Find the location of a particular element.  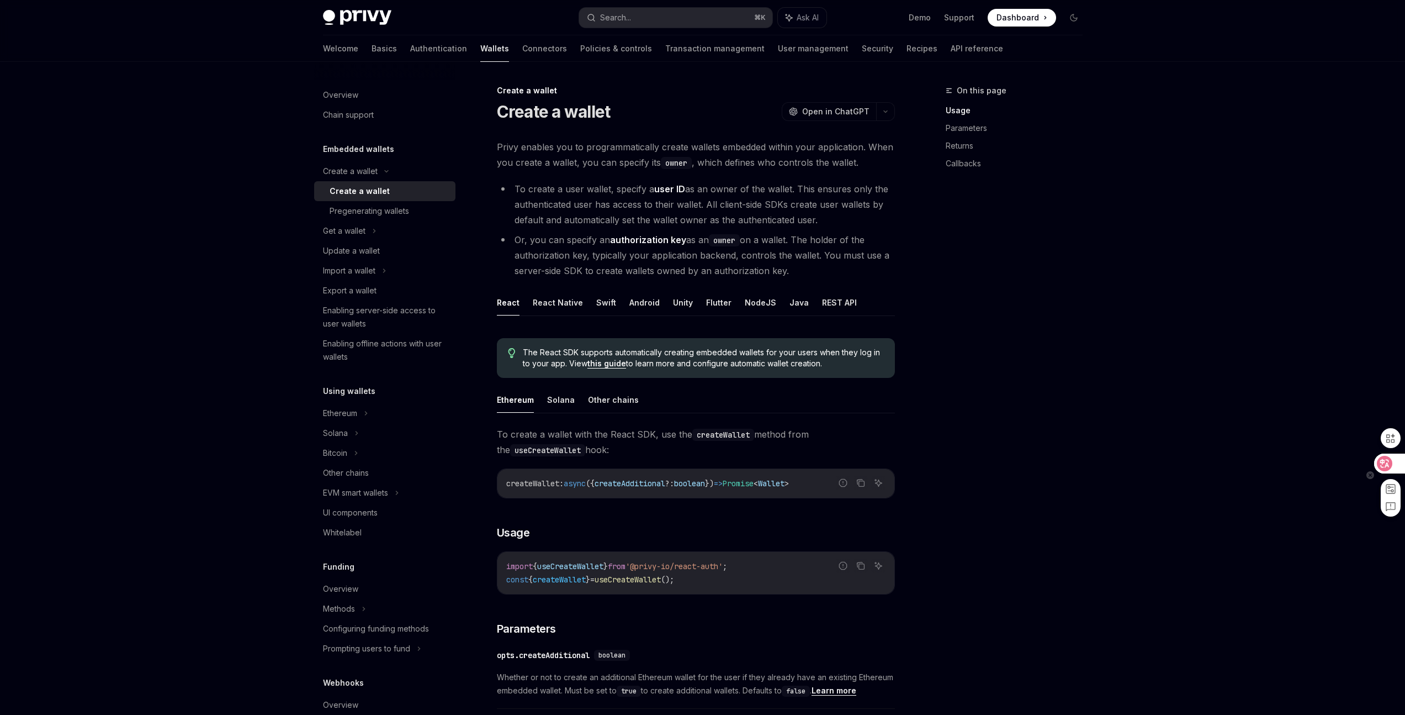

div: Enabling server-side access to user wallets is located at coordinates (386, 317).